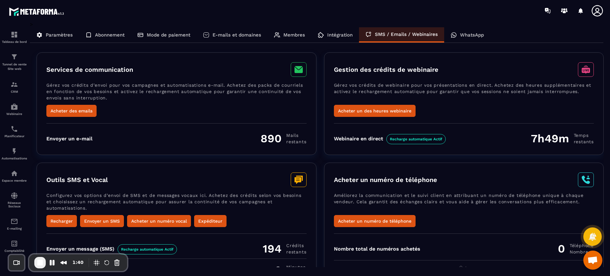  Describe the element at coordinates (14, 158) in the screenshot. I see `p: Automatisations` at that location.